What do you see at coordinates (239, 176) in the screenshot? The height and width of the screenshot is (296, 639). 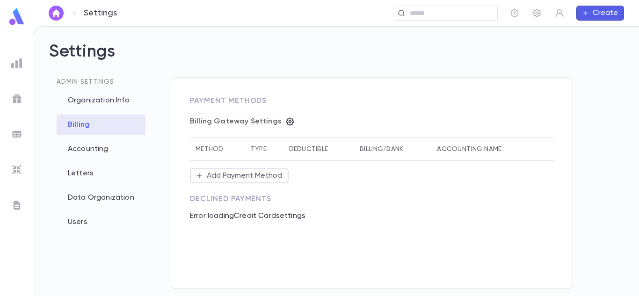 I see `button: Add Payment Method` at bounding box center [239, 176].